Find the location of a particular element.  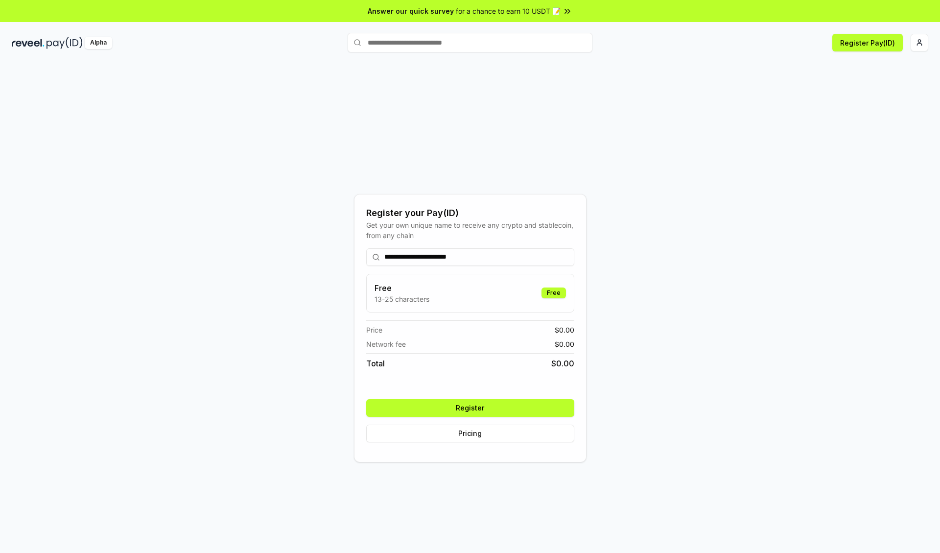

button: Pricing is located at coordinates (470, 433).